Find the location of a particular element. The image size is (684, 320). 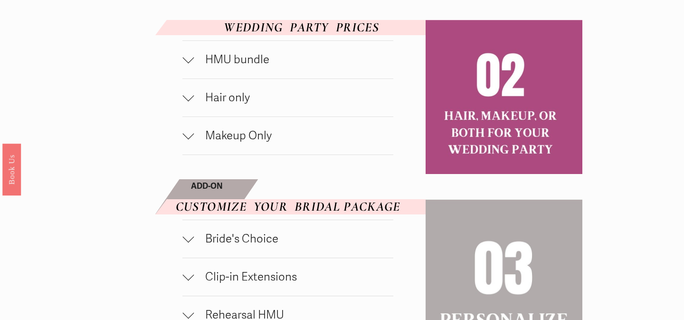

strong: ADD-ON is located at coordinates (207, 186).